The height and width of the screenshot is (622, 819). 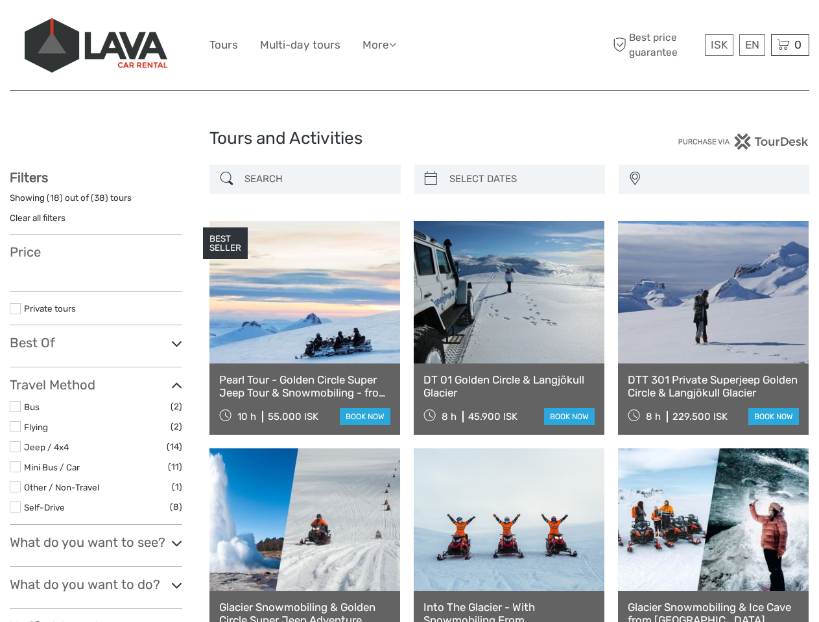 I want to click on a: Jeep / 4x4, so click(x=46, y=447).